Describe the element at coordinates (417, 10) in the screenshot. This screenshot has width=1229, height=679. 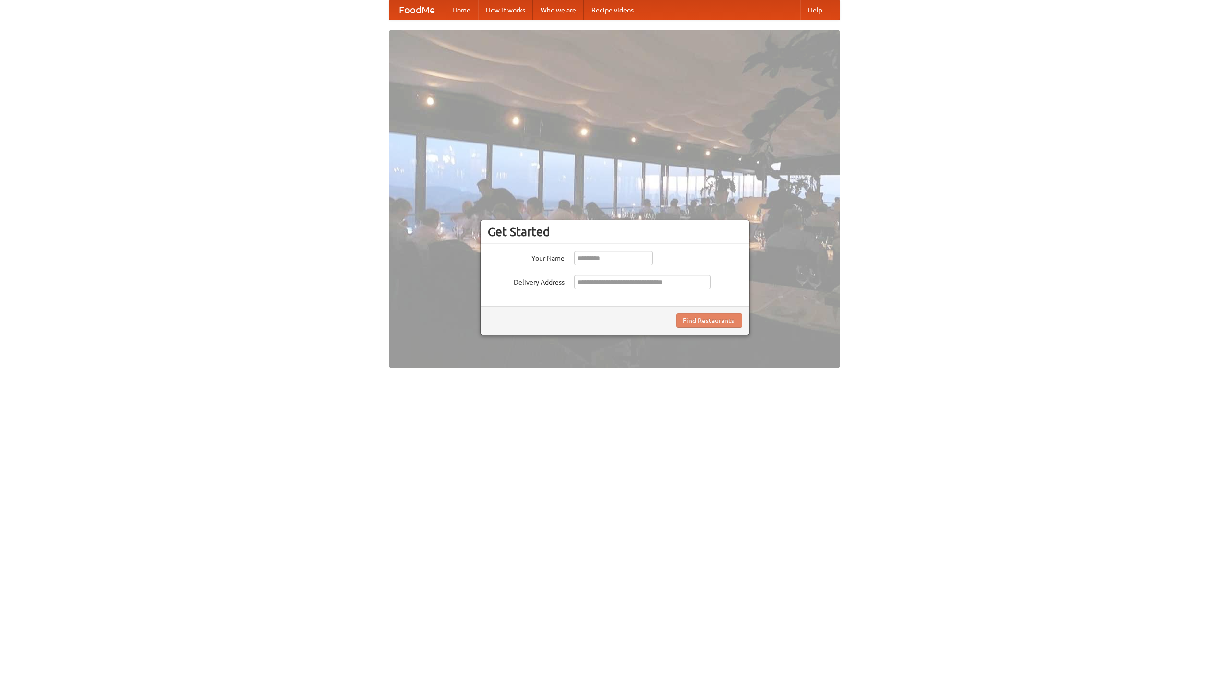
I see `a: FoodMe` at that location.